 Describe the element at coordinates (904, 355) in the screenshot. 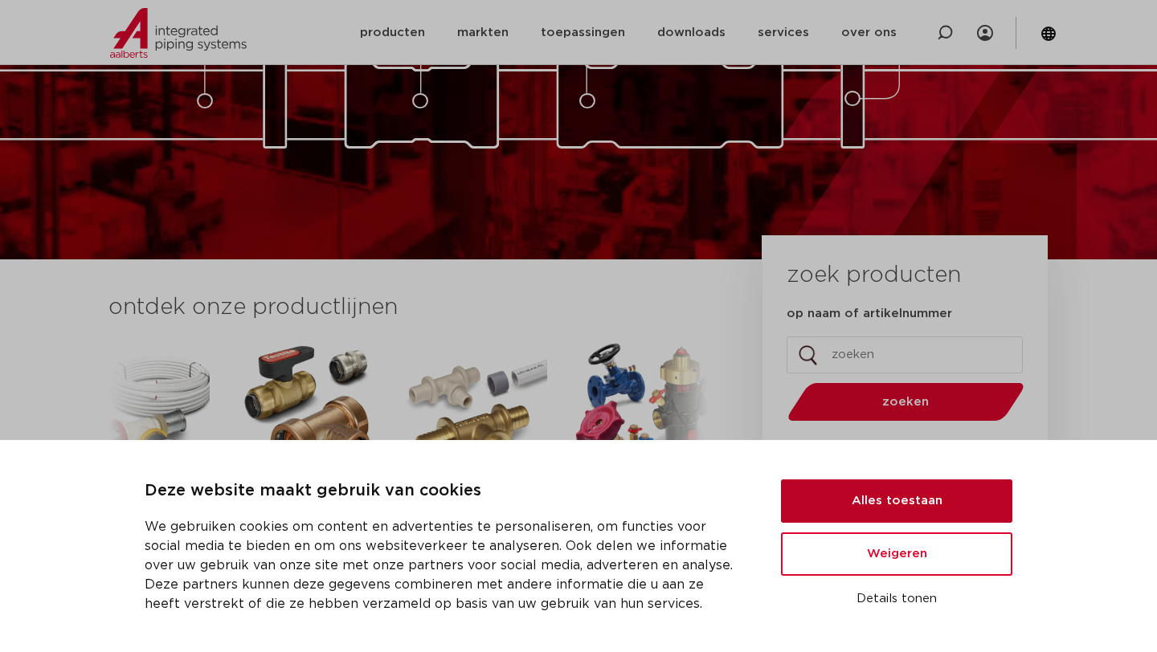

I see `input: zoeken` at that location.